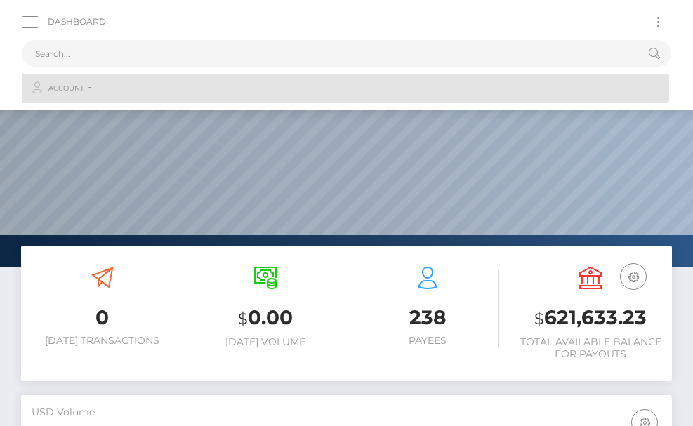 This screenshot has height=426, width=693. I want to click on a: Dashboard, so click(77, 22).